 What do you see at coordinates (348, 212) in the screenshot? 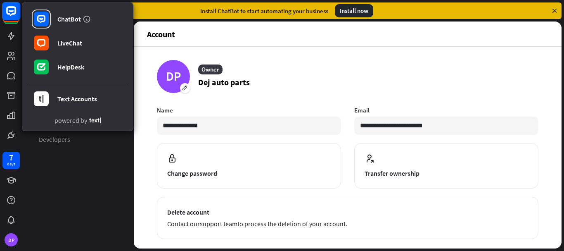
I see `span: Delete account` at bounding box center [348, 212].